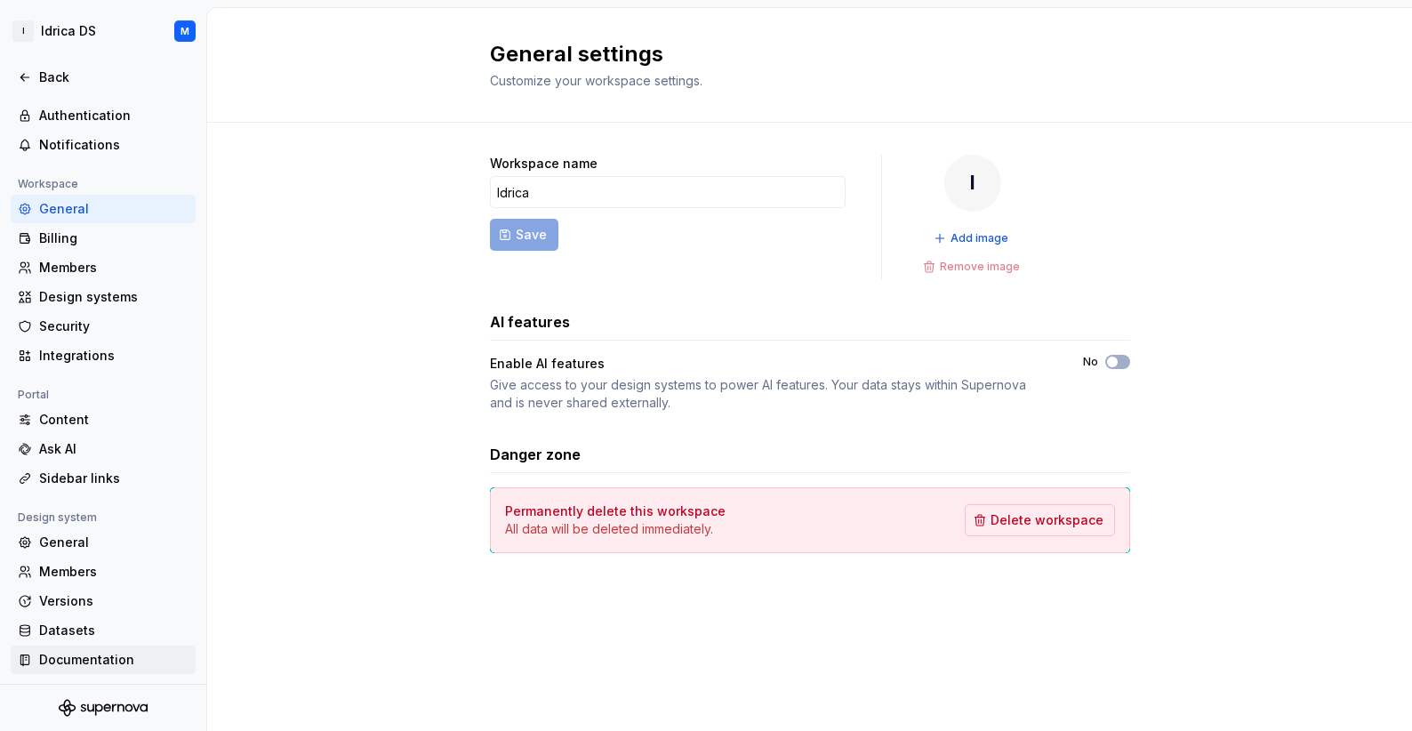  I want to click on div: Back, so click(114, 77).